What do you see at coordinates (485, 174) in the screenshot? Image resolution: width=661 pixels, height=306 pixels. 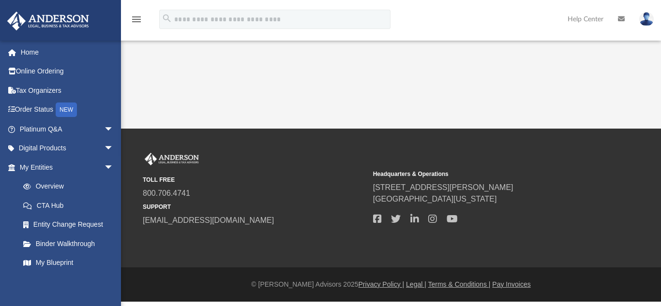 I see `small: Headquarters & Operations` at bounding box center [485, 174].